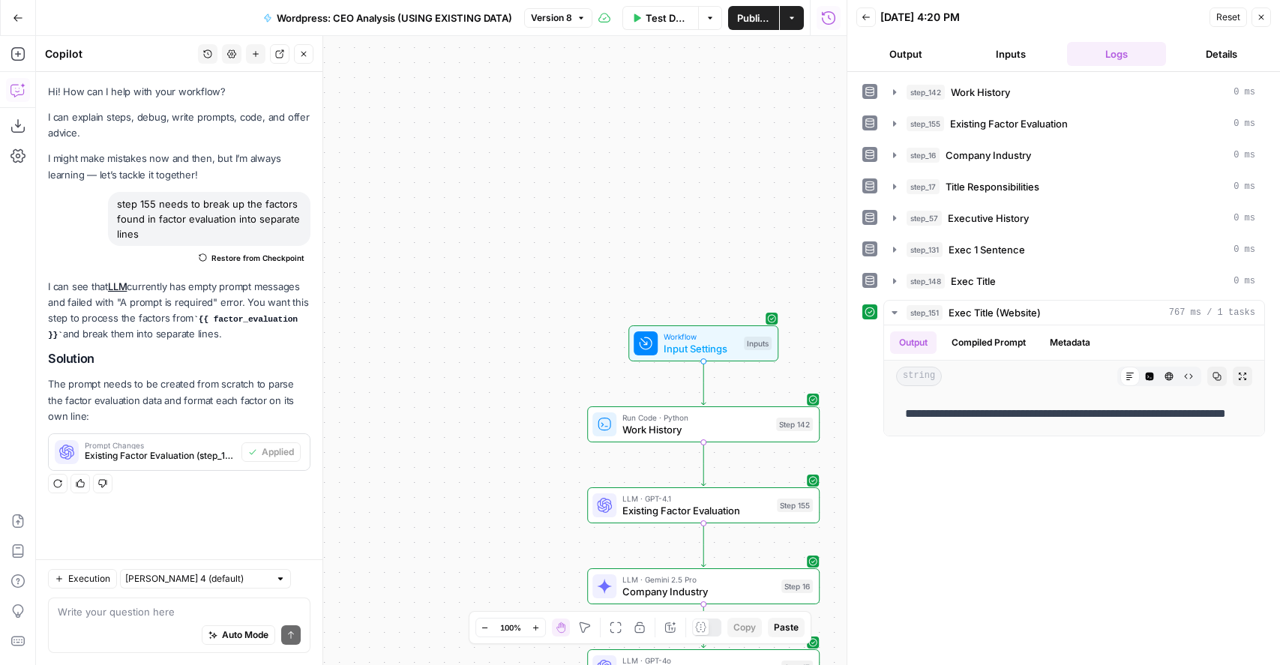 The width and height of the screenshot is (1280, 665). I want to click on g: Edge from step_16 to step_17, so click(703, 626).